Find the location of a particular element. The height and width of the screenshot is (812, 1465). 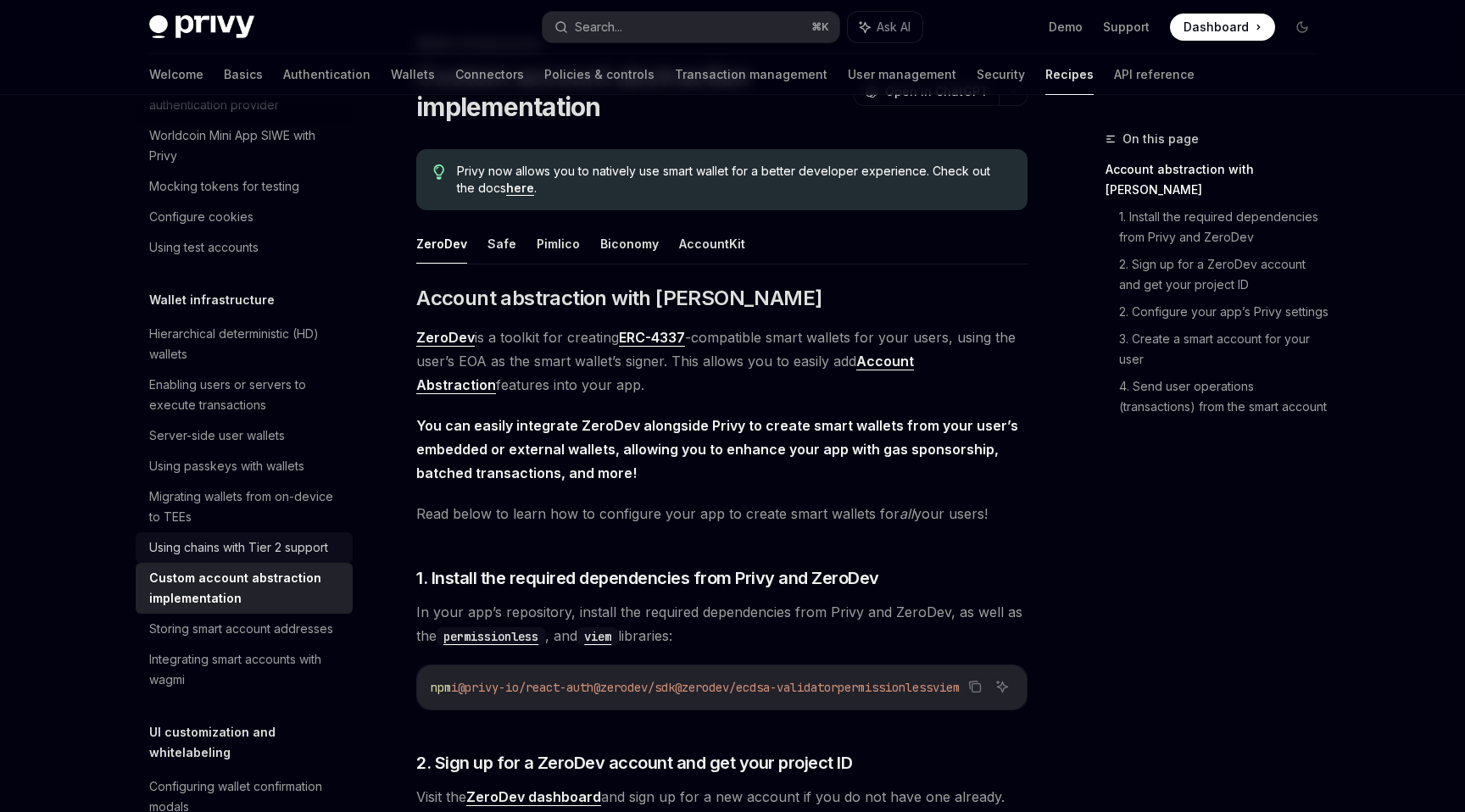

a: viem is located at coordinates (598, 636).